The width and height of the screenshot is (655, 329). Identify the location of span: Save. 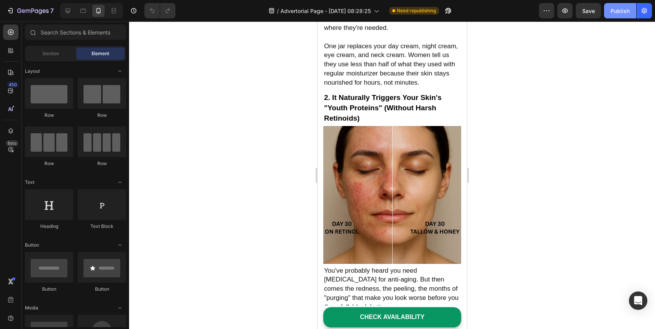
(588, 11).